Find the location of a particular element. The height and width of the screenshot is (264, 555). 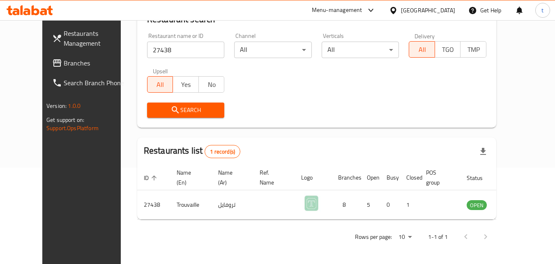

span: Name (En) is located at coordinates (189, 177).